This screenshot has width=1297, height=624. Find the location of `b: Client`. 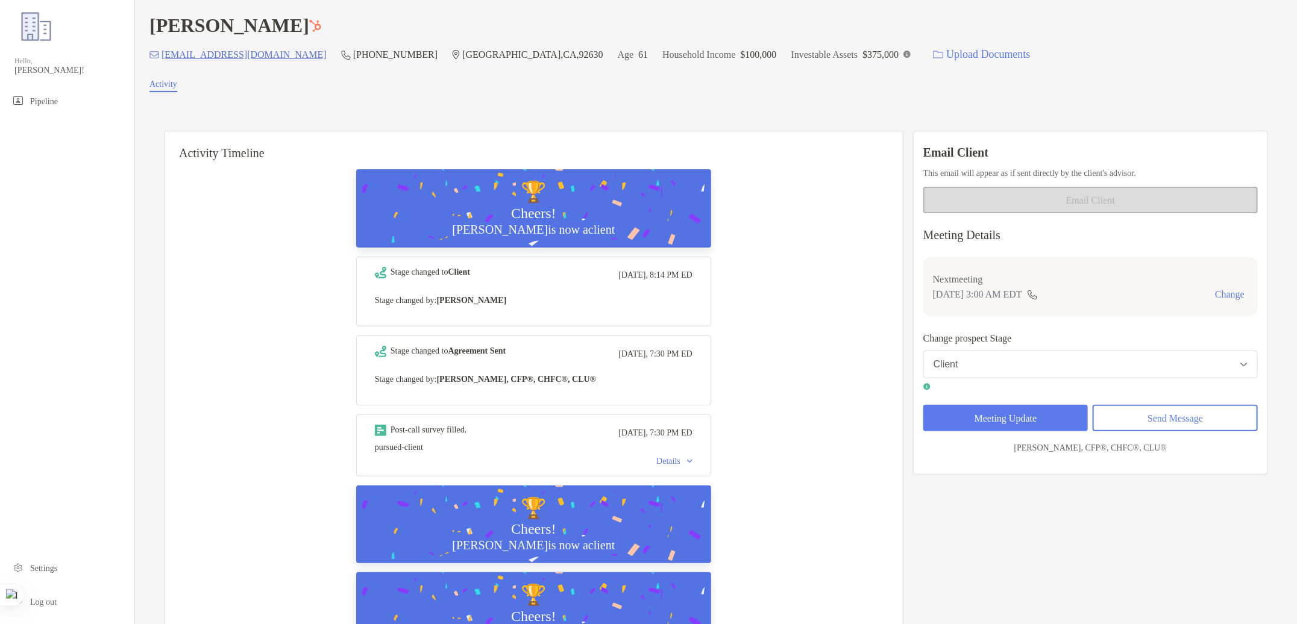

b: Client is located at coordinates (459, 272).